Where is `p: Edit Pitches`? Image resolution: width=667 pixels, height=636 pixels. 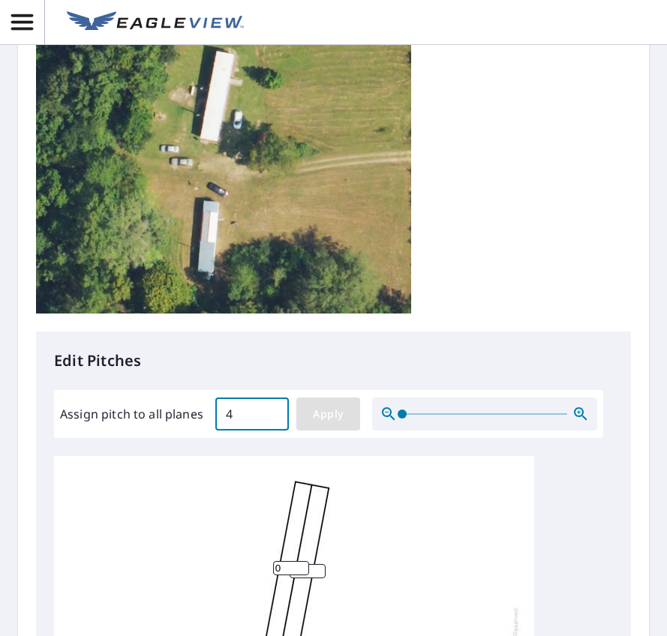 p: Edit Pitches is located at coordinates (333, 361).